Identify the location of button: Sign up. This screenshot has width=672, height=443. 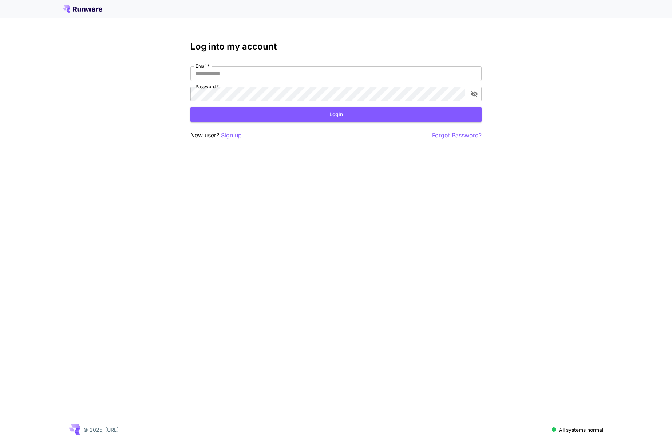
(231, 135).